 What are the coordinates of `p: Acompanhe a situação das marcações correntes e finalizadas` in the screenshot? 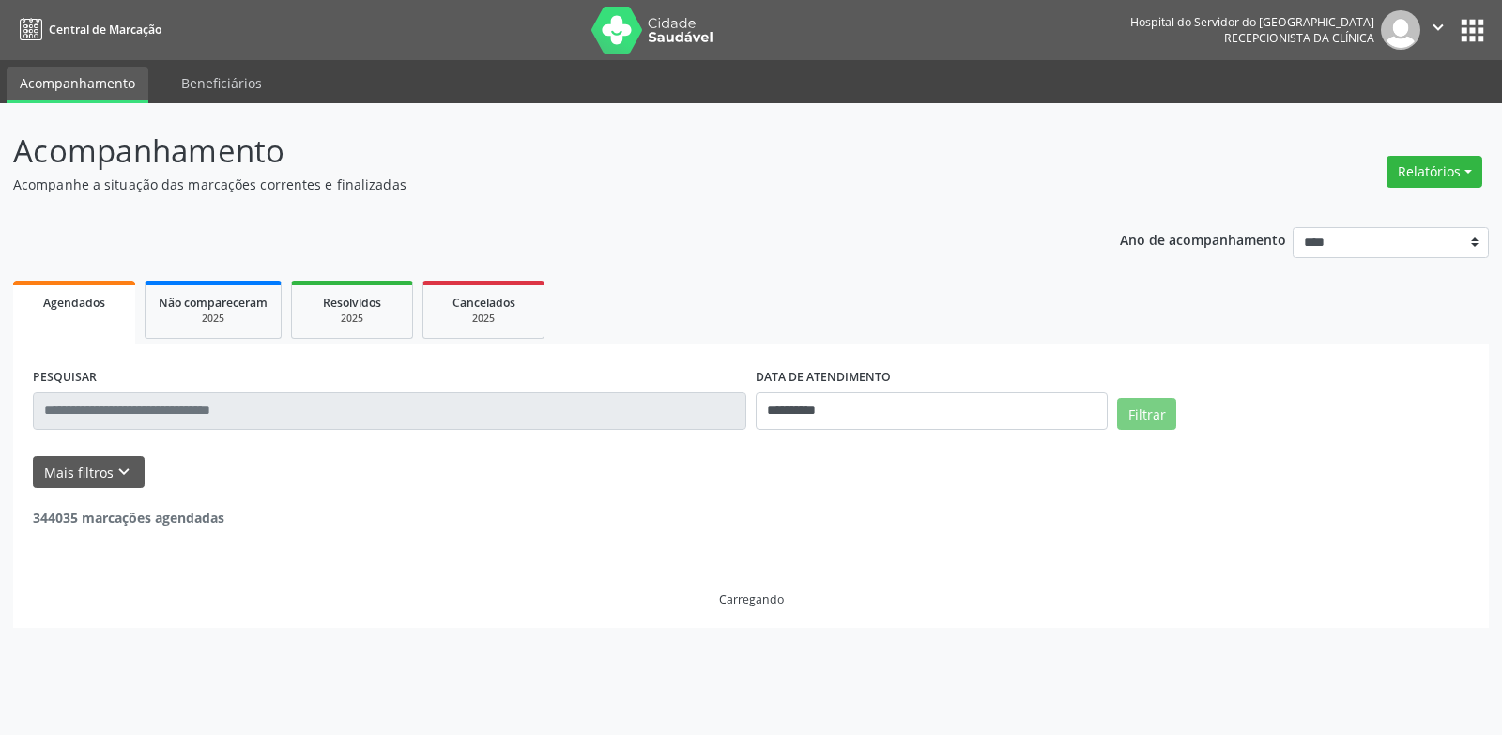 It's located at (529, 184).